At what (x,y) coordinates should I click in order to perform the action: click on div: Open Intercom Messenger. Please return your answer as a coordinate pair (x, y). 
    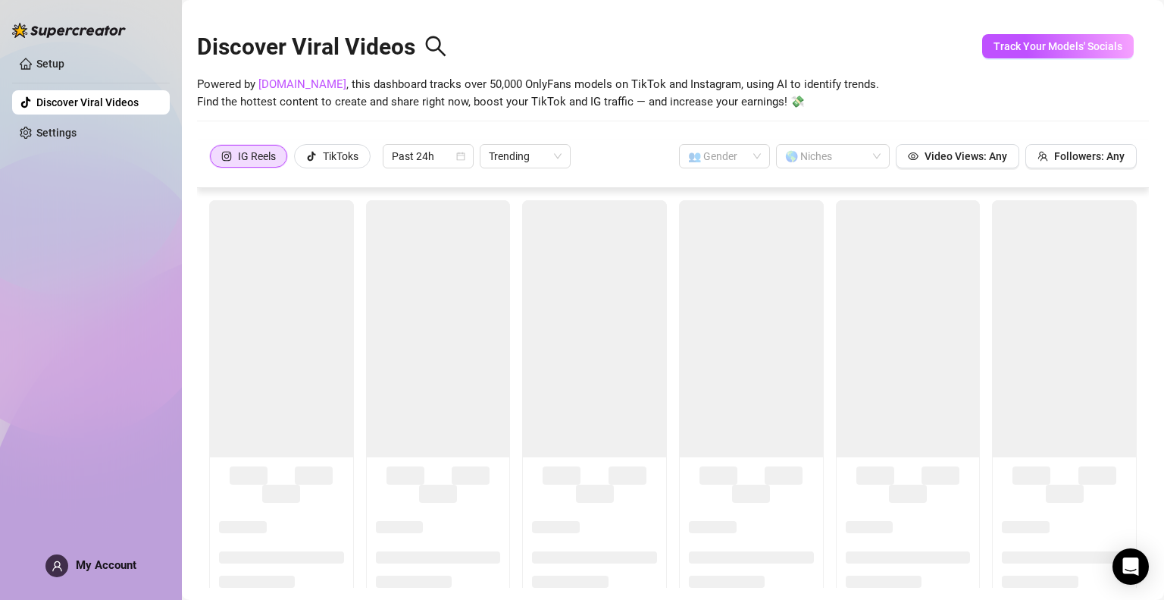
    Looking at the image, I should click on (1131, 566).